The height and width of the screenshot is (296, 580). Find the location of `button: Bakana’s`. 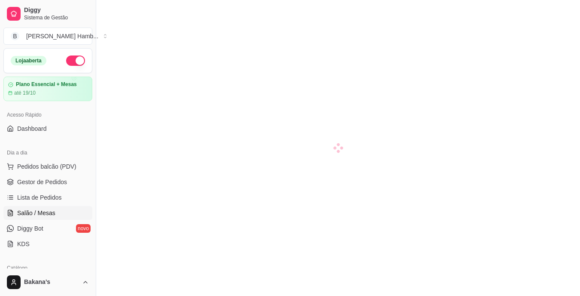

button: Bakana’s is located at coordinates (48, 282).